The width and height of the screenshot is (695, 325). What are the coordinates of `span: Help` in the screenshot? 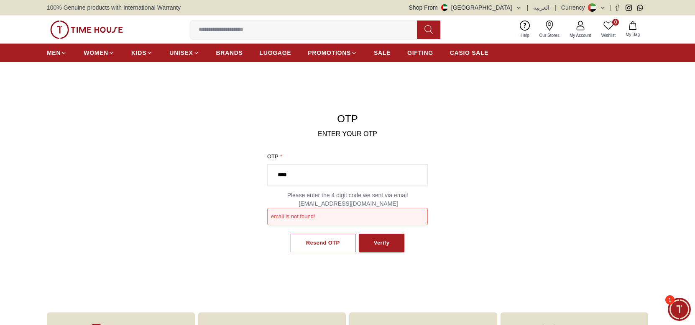 It's located at (525, 35).